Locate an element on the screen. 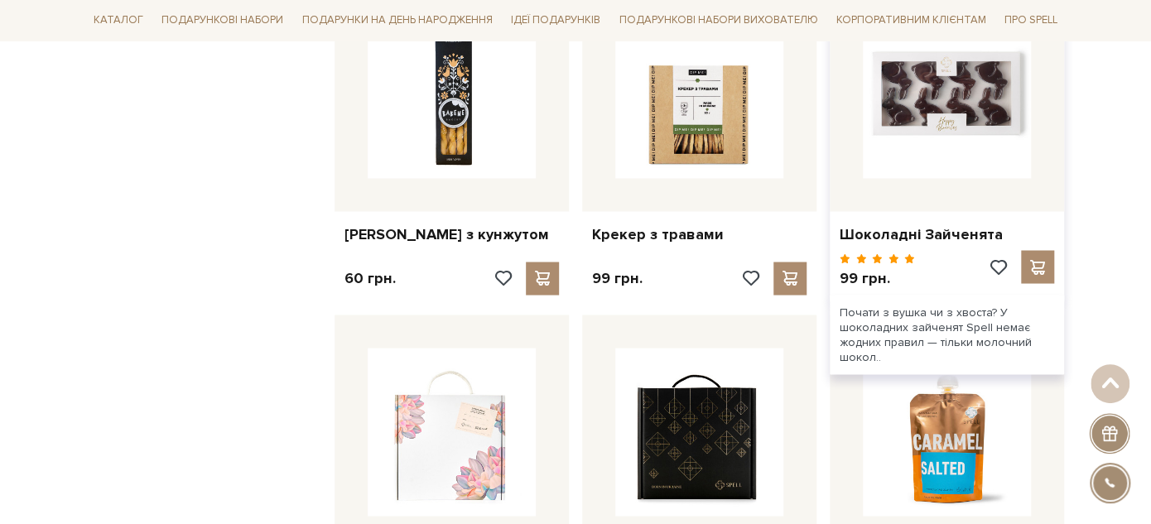 This screenshot has width=1151, height=524. img: Малий чорний святковий бокс is located at coordinates (699, 431).